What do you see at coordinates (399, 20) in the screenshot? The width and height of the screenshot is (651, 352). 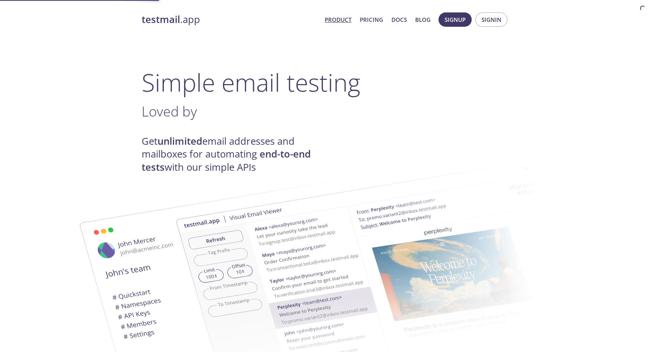 I see `a: Docs` at bounding box center [399, 20].